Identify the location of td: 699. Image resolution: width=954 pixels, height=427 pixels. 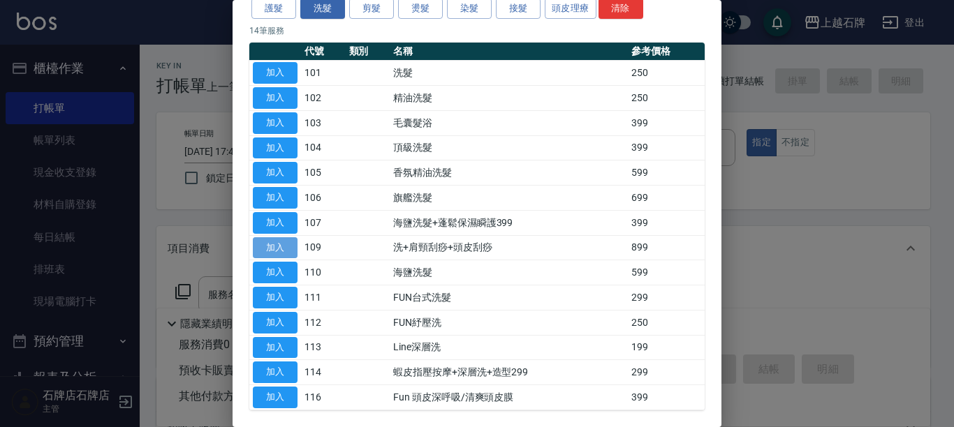
(666, 198).